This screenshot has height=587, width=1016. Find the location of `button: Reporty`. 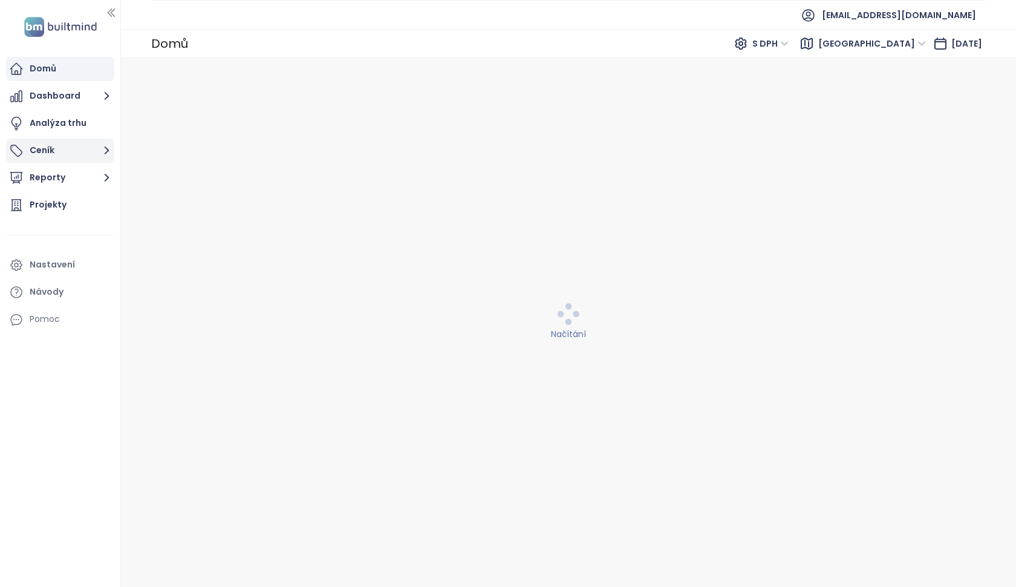

button: Reporty is located at coordinates (60, 178).